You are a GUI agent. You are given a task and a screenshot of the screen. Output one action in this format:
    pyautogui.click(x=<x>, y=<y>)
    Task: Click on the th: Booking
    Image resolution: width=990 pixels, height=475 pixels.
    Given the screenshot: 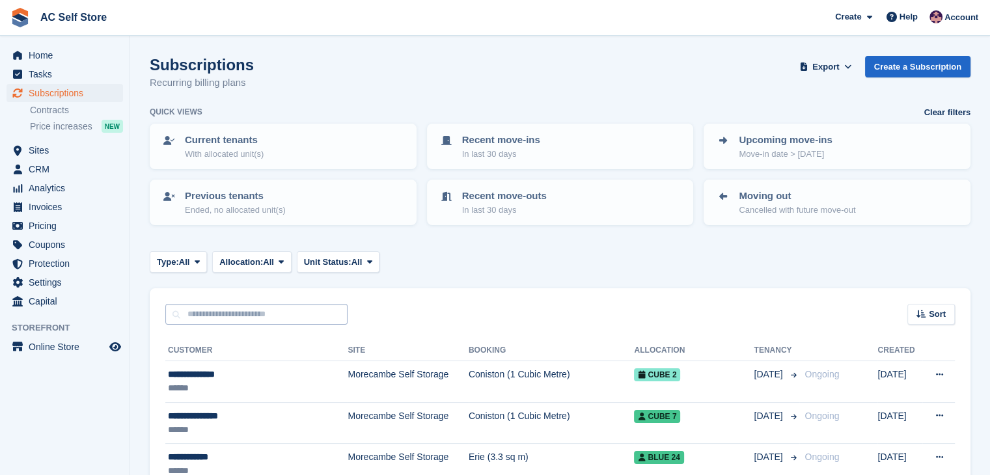 What is the action you would take?
    pyautogui.click(x=551, y=351)
    